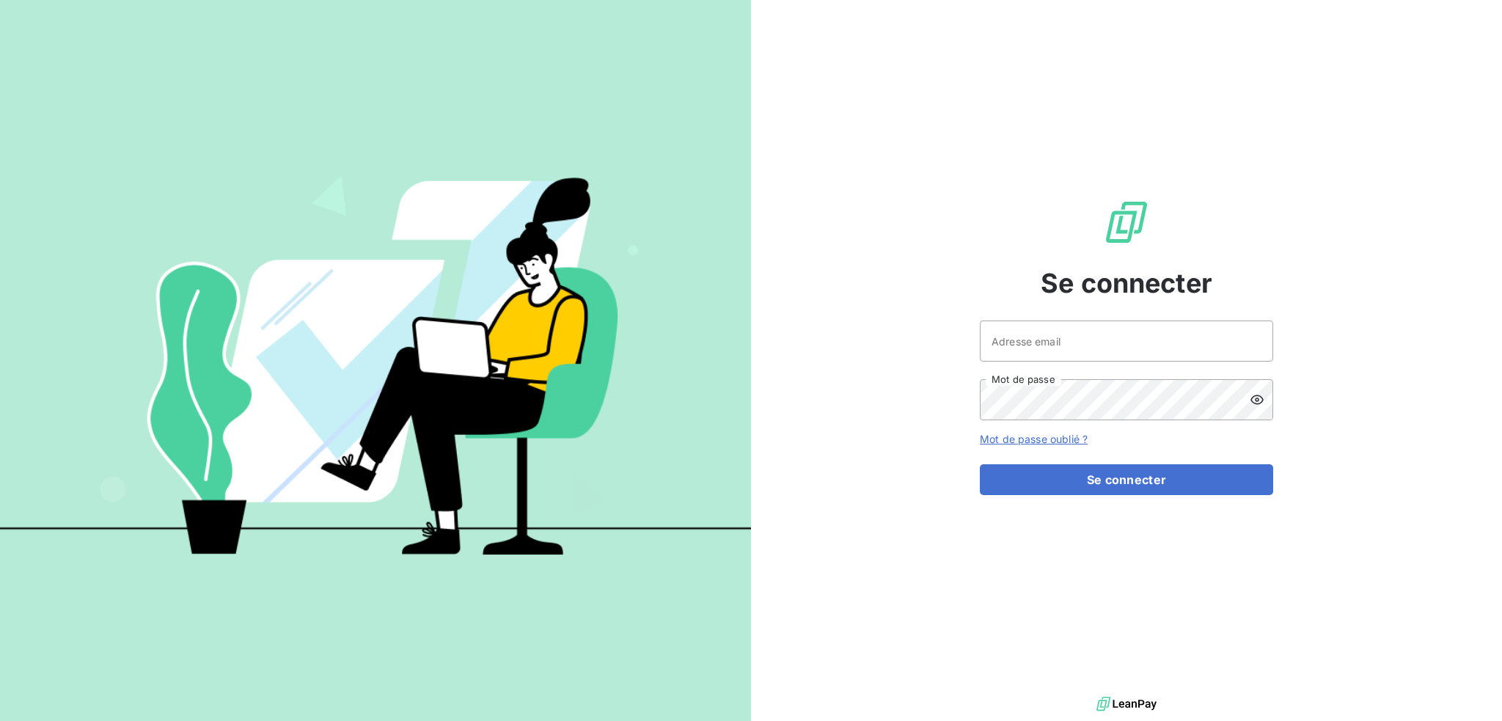  I want to click on span: Se connecter, so click(1127, 283).